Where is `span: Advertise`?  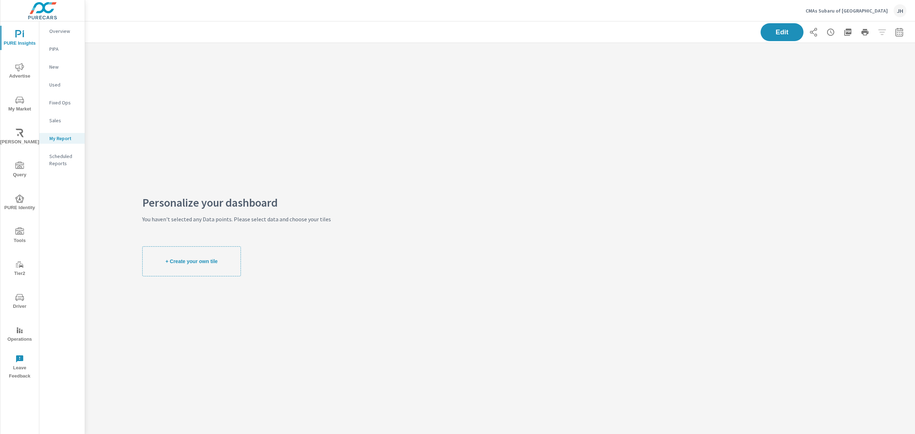 span: Advertise is located at coordinates (20, 71).